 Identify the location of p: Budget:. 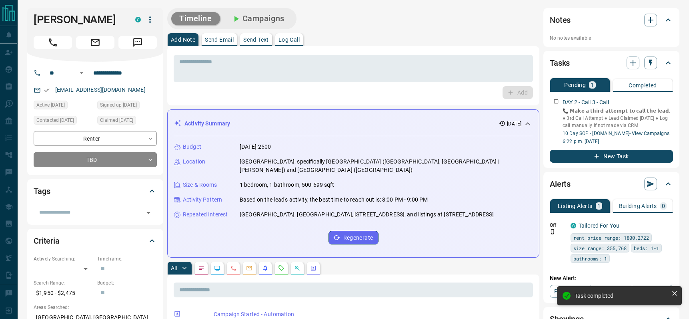
(127, 283).